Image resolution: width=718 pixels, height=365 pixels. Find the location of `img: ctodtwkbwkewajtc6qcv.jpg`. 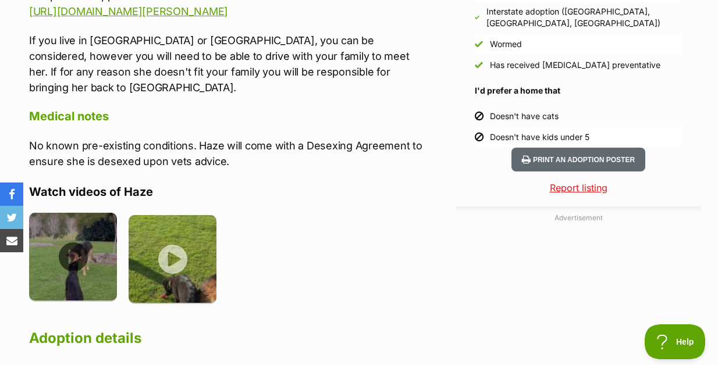

img: ctodtwkbwkewajtc6qcv.jpg is located at coordinates (172, 259).